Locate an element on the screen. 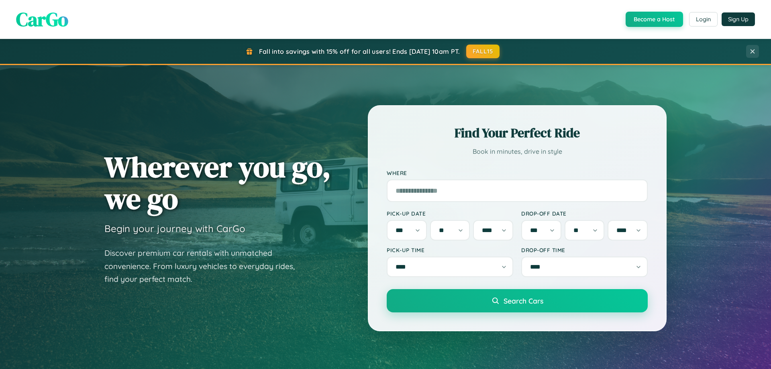 The image size is (771, 369). span: Search Cars is located at coordinates (523, 301).